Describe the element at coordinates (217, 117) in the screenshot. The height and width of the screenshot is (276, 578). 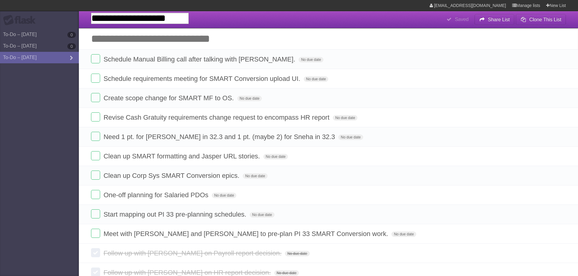
I see `span: Revise Cash Gratuity requirements change request to encompass HR report` at that location.